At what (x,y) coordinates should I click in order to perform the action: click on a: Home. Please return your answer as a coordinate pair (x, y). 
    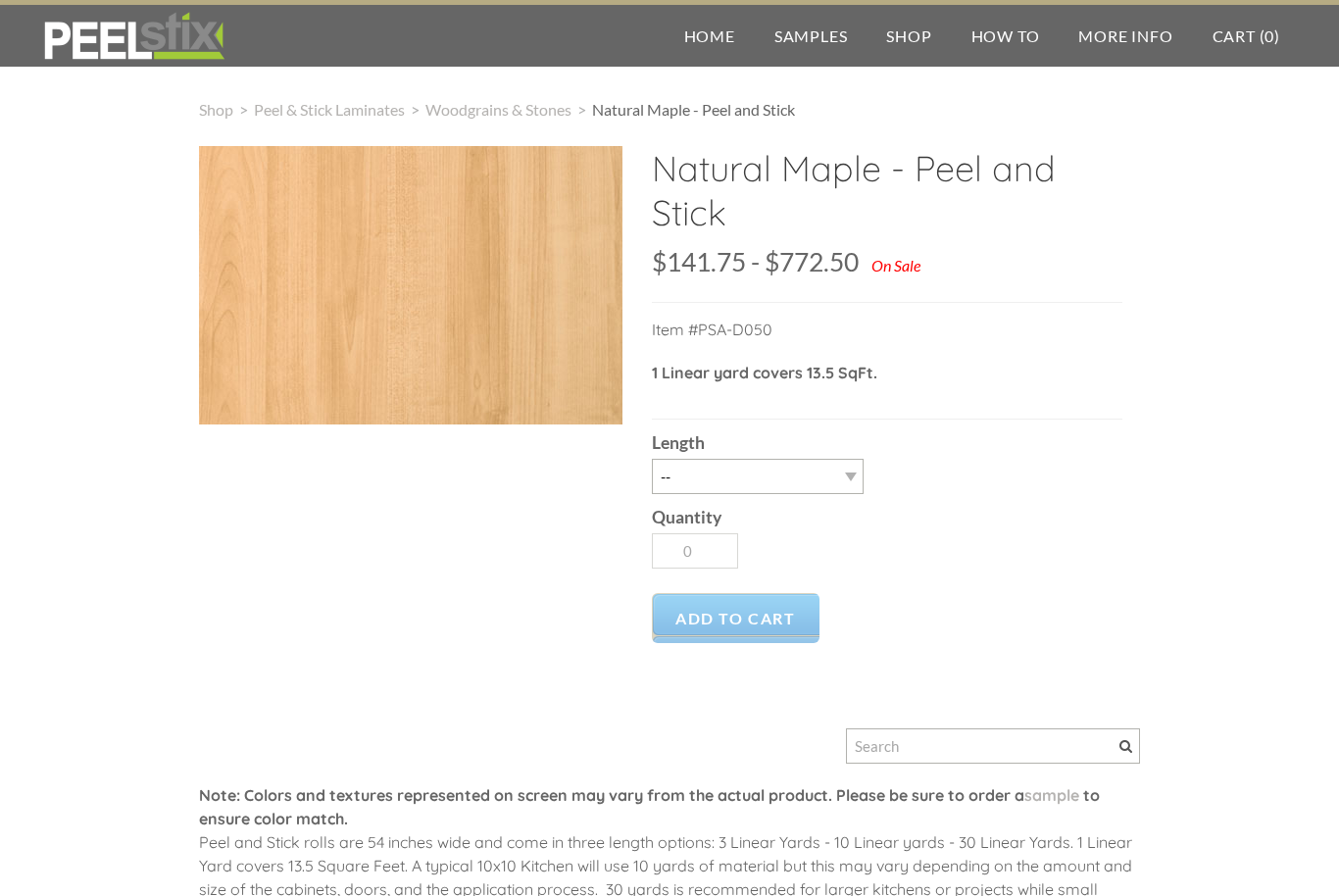
    Looking at the image, I should click on (710, 36).